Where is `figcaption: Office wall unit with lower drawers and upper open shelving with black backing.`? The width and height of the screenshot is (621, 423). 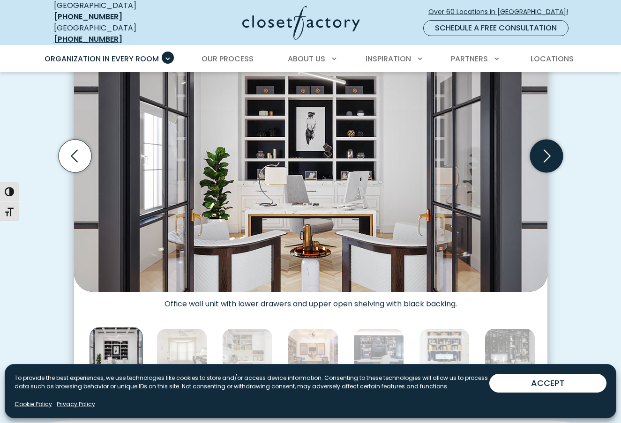
figcaption: Office wall unit with lower drawers and upper open shelving with black backing. is located at coordinates (311, 301).